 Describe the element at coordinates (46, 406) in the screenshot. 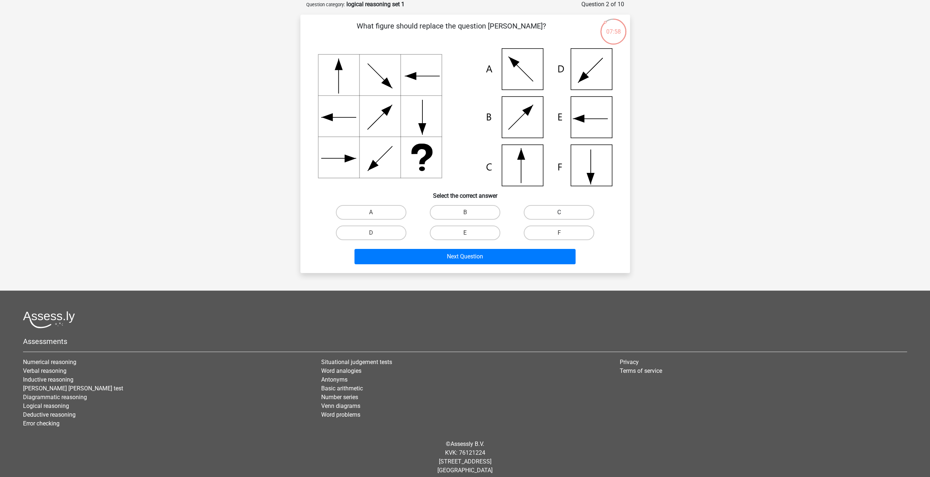

I see `a: Logical reasoning` at that location.